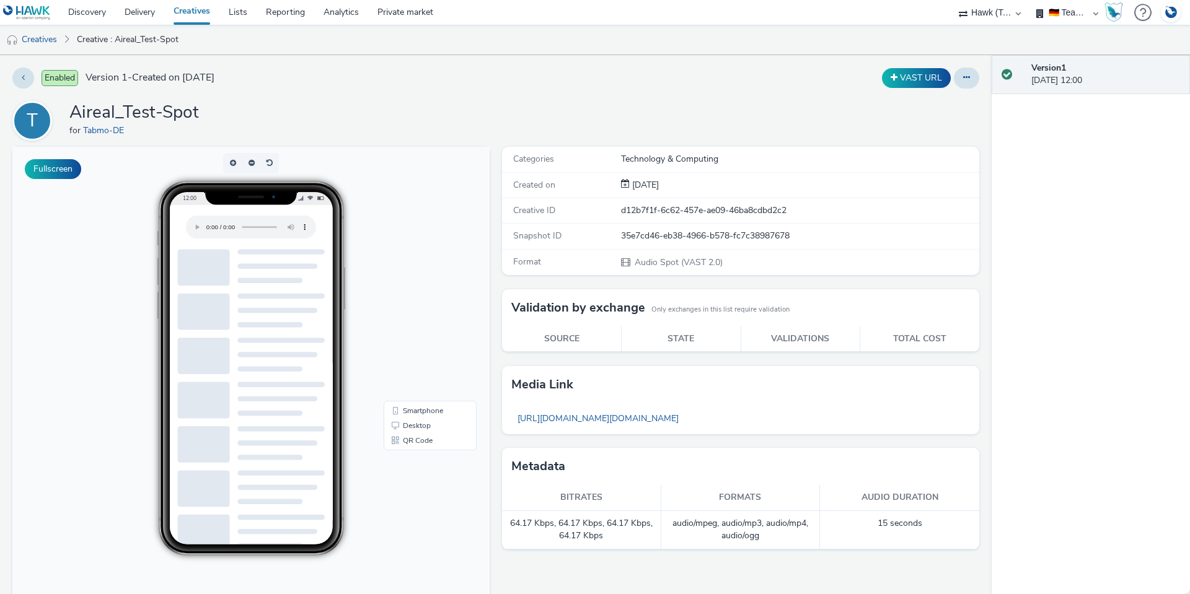 The height and width of the screenshot is (594, 1190). I want to click on img: Account DE, so click(1170, 12).